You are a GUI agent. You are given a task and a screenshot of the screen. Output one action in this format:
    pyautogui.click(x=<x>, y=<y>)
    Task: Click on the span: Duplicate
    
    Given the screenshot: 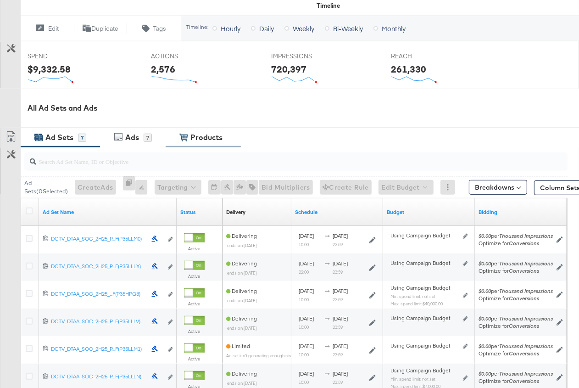 What is the action you would take?
    pyautogui.click(x=105, y=28)
    